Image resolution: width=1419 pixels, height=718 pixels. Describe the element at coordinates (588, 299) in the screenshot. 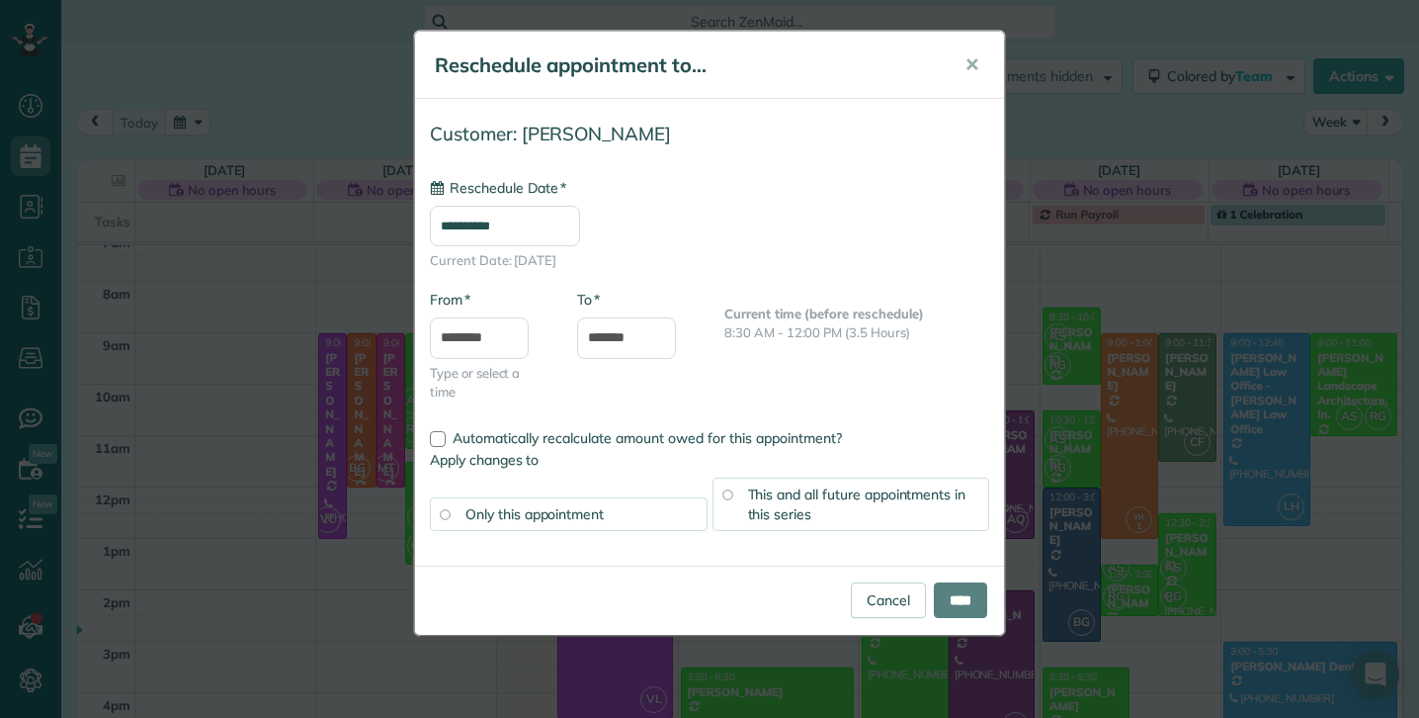

I see `label: To` at that location.